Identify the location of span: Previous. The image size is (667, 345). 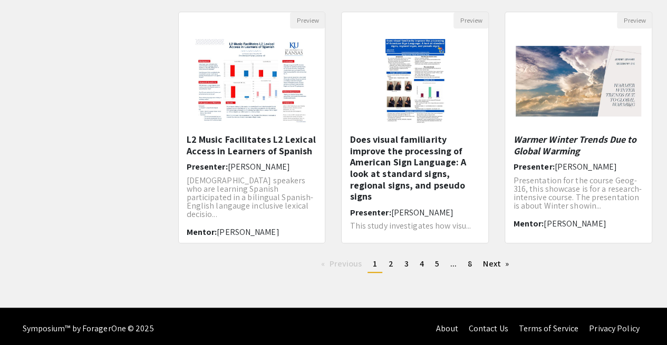
(345, 264).